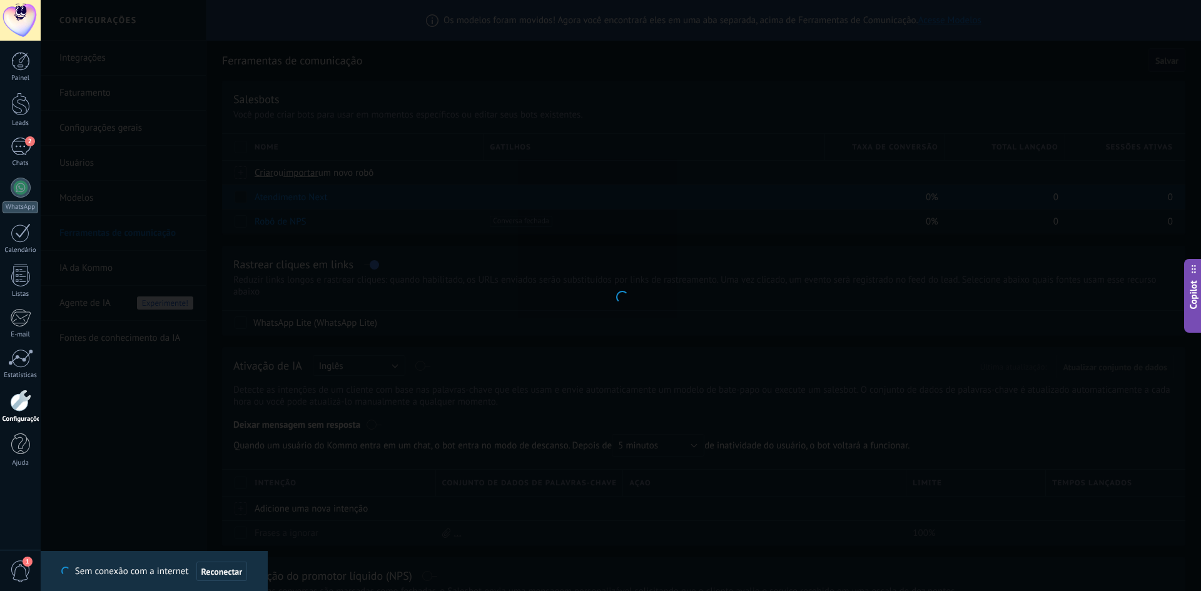 The image size is (1201, 591). I want to click on span: Reconectar, so click(222, 572).